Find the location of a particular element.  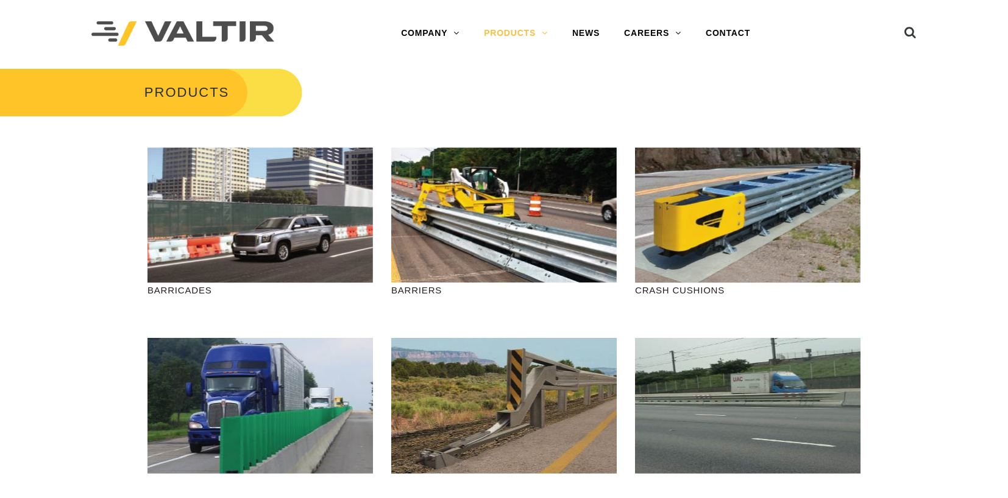

a: COMPANY is located at coordinates (430, 34).